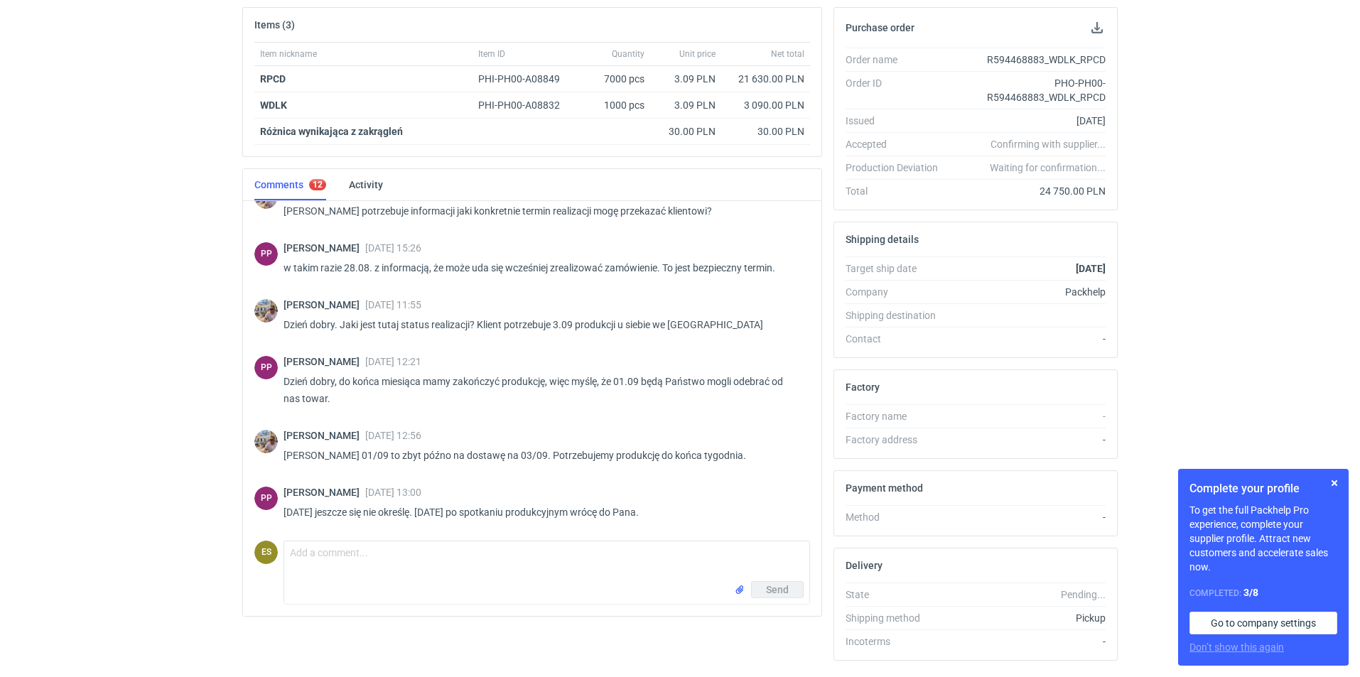 Image resolution: width=1360 pixels, height=677 pixels. I want to click on div: Shipping method, so click(897, 618).